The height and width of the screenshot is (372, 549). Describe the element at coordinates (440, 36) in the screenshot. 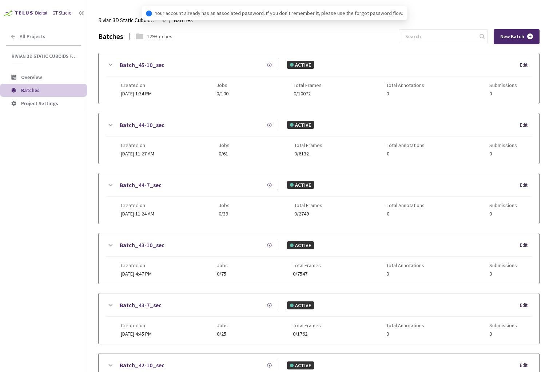

I see `input: Search` at that location.